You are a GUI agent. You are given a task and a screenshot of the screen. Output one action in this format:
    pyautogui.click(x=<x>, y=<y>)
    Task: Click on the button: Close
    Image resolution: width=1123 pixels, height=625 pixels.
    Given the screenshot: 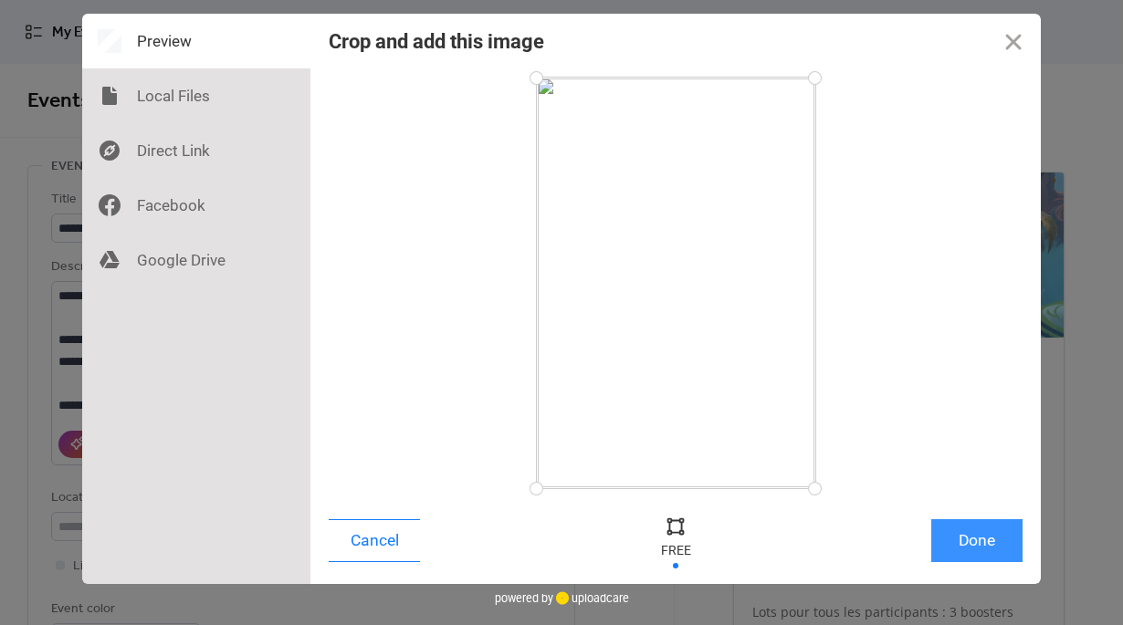 What is the action you would take?
    pyautogui.click(x=1013, y=41)
    